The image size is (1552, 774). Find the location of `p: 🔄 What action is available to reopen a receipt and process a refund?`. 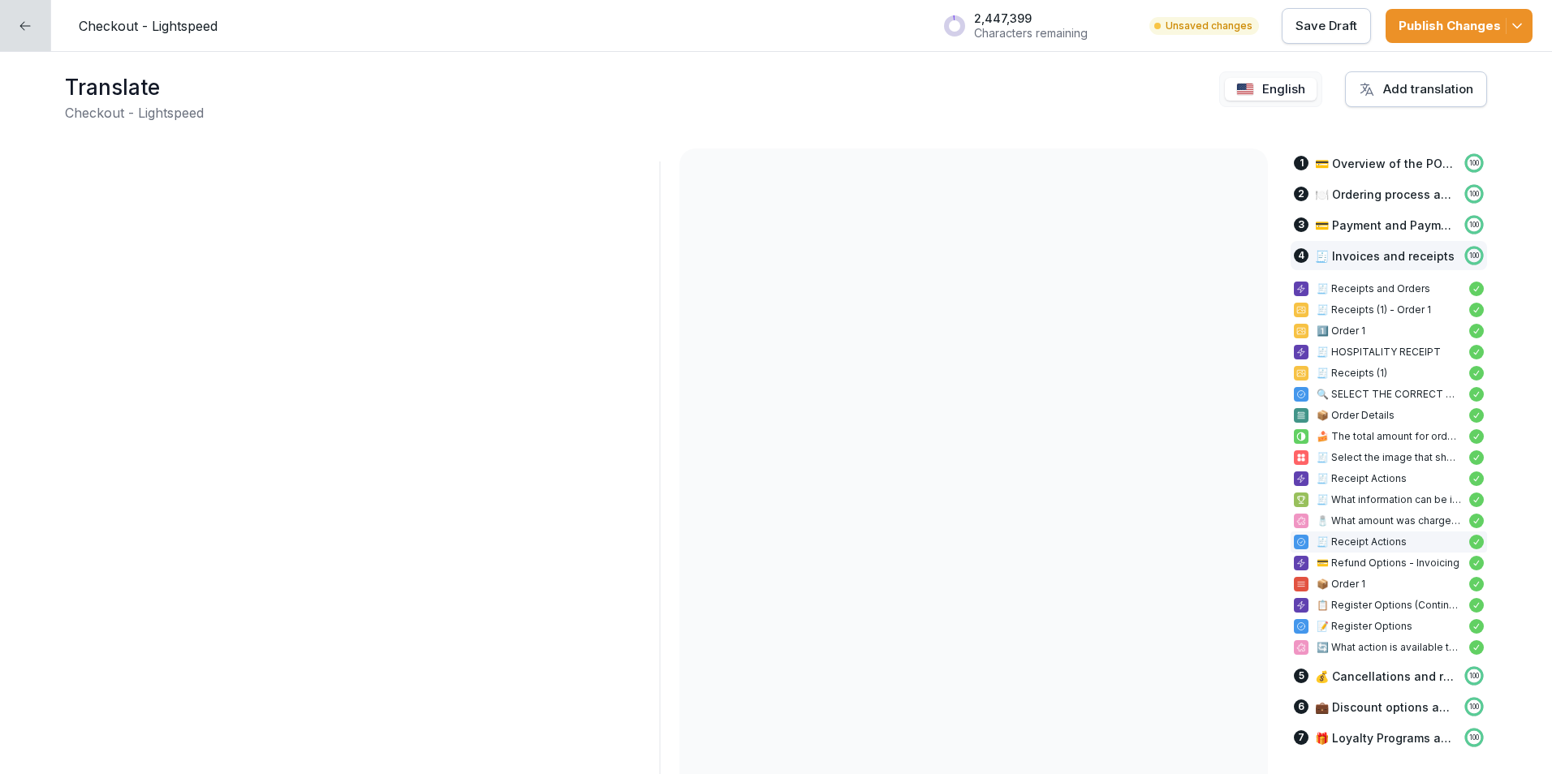

p: 🔄 What action is available to reopen a receipt and process a refund? is located at coordinates (1389, 648).